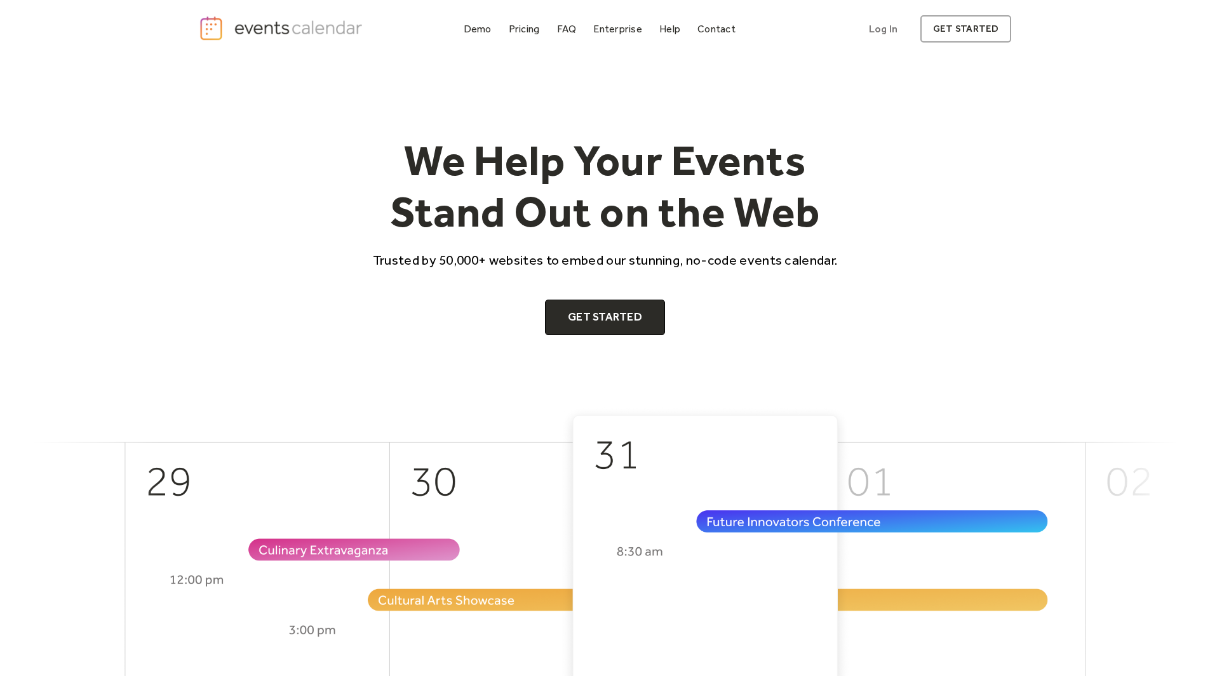 The image size is (1210, 676). What do you see at coordinates (478, 29) in the screenshot?
I see `div: Demo` at bounding box center [478, 29].